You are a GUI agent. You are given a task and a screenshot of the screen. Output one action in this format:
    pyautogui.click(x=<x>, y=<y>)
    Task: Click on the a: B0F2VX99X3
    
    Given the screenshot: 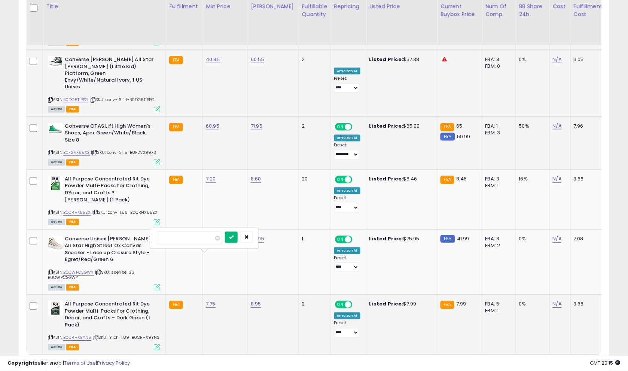 What is the action you would take?
    pyautogui.click(x=76, y=153)
    